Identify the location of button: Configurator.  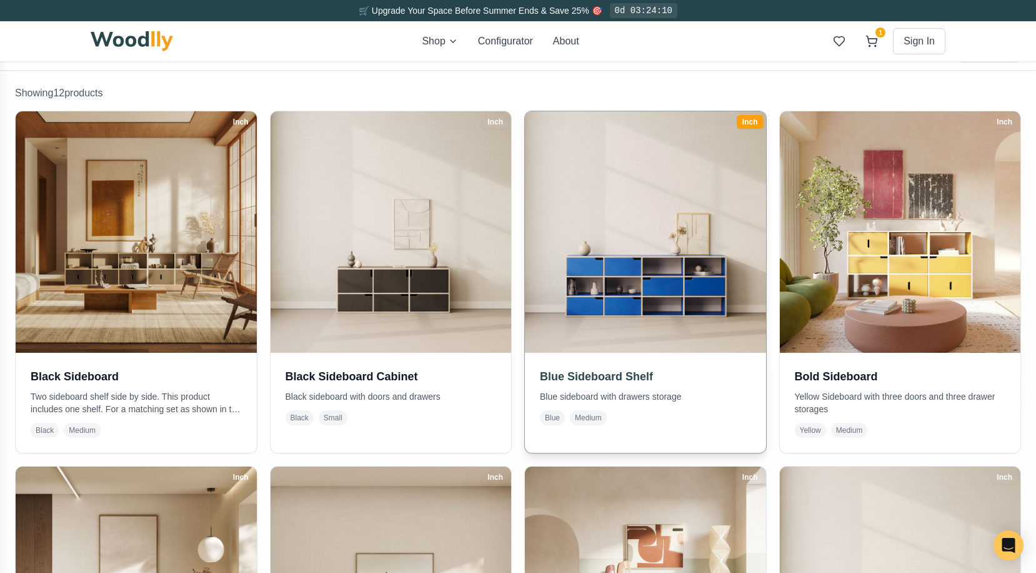
(506, 41).